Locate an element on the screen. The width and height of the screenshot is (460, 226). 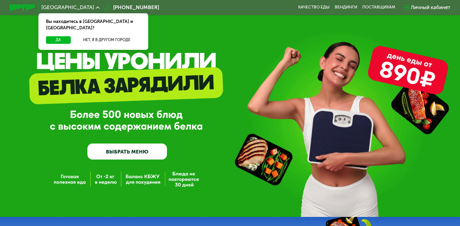
button: Да is located at coordinates (58, 40).